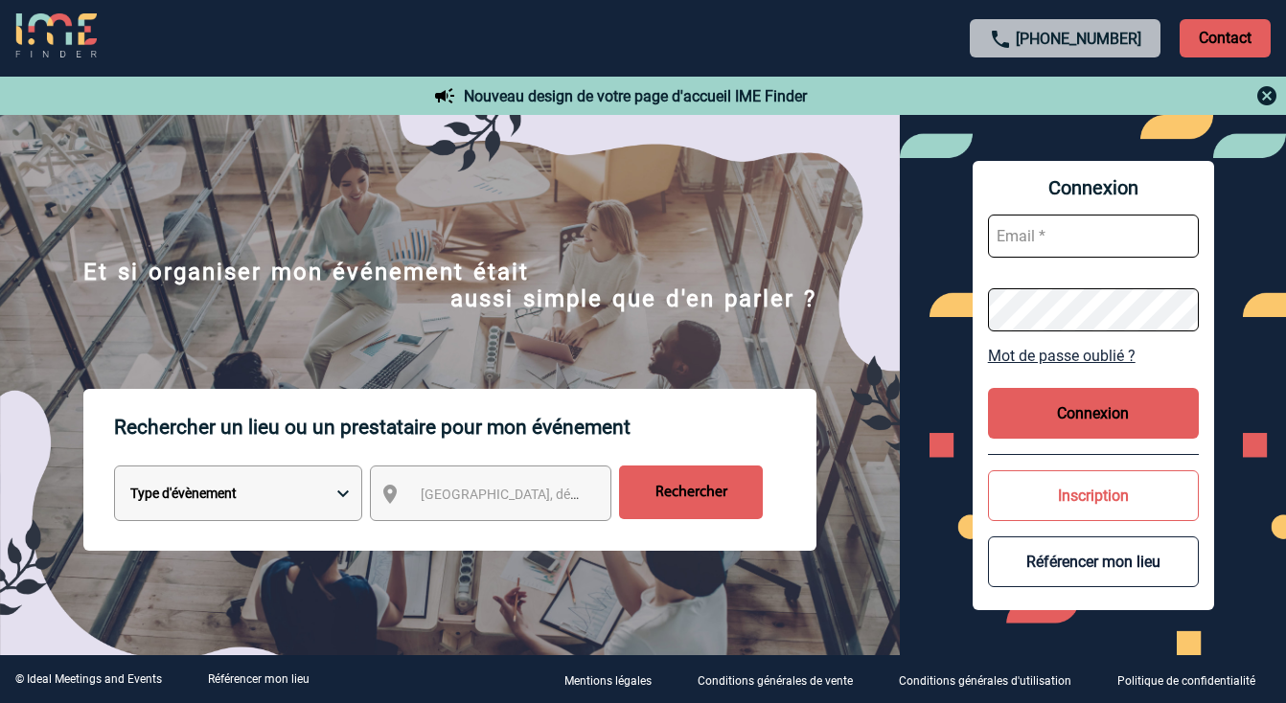  Describe the element at coordinates (993, 679) in the screenshot. I see `a: Conditions générales d'utilisation` at that location.